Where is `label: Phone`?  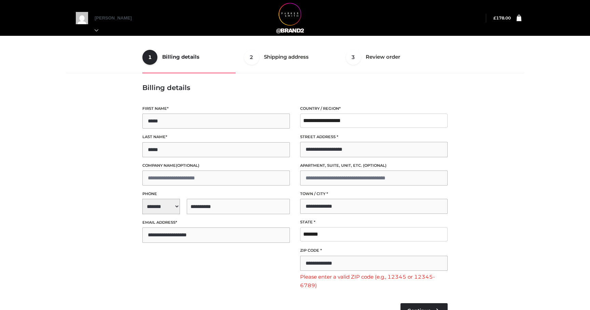 label: Phone is located at coordinates (216, 194).